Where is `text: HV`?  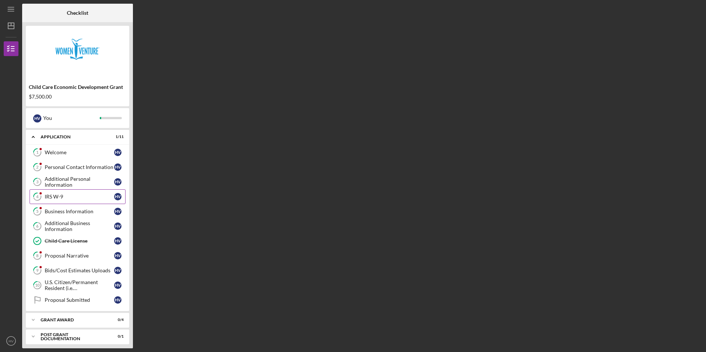
text: HV is located at coordinates (11, 341).